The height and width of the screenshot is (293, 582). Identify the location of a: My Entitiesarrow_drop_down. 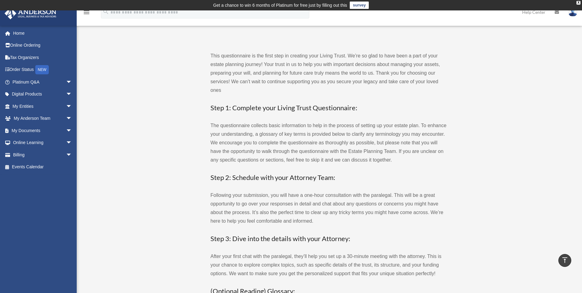
(43, 106).